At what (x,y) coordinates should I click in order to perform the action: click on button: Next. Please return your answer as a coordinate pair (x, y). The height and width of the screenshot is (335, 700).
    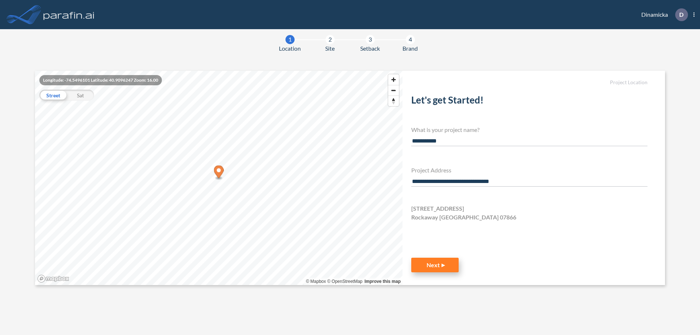
    Looking at the image, I should click on (435, 265).